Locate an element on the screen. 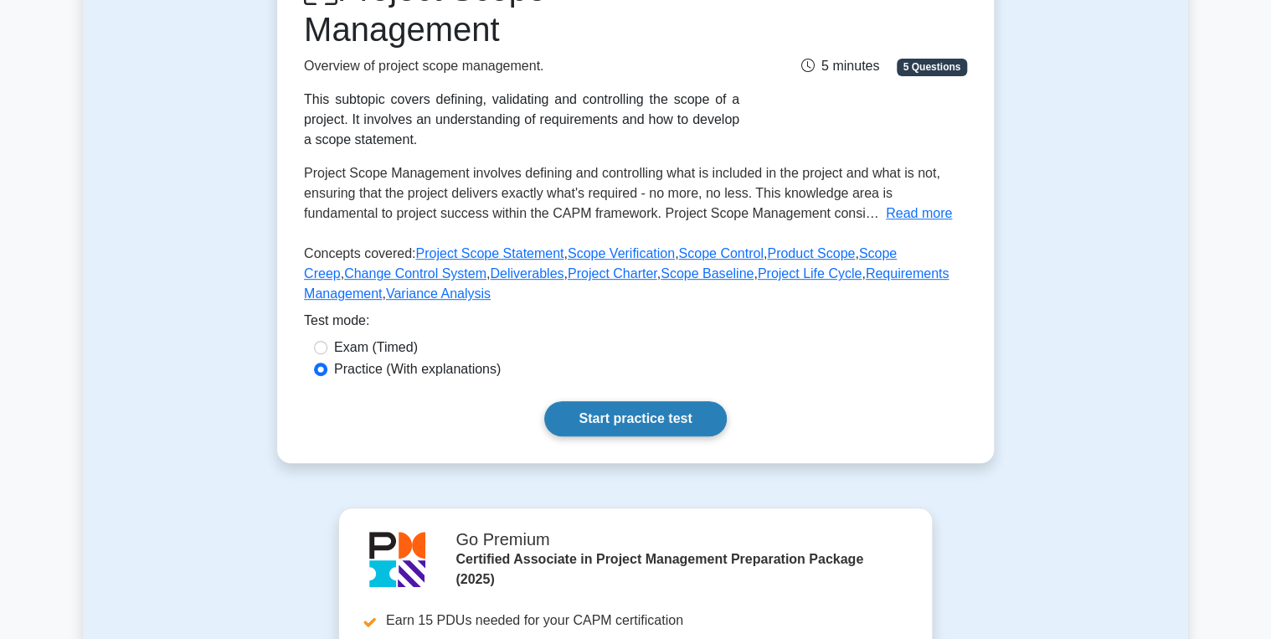 The width and height of the screenshot is (1271, 639). button: Read more is located at coordinates (918, 213).